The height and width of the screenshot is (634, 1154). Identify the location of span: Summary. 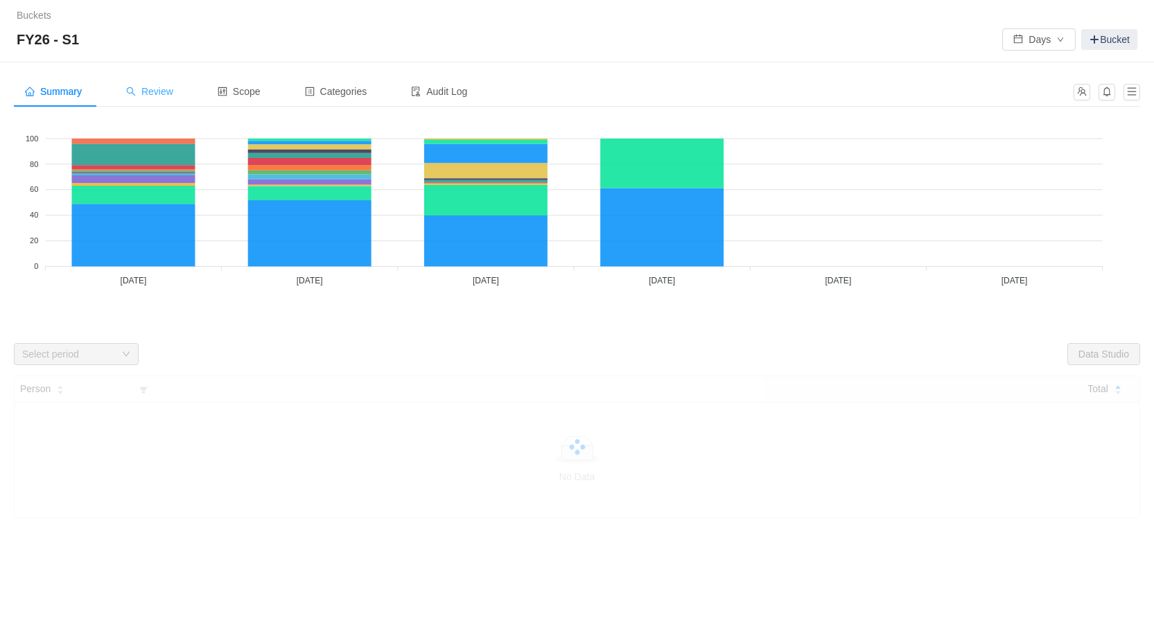
(53, 91).